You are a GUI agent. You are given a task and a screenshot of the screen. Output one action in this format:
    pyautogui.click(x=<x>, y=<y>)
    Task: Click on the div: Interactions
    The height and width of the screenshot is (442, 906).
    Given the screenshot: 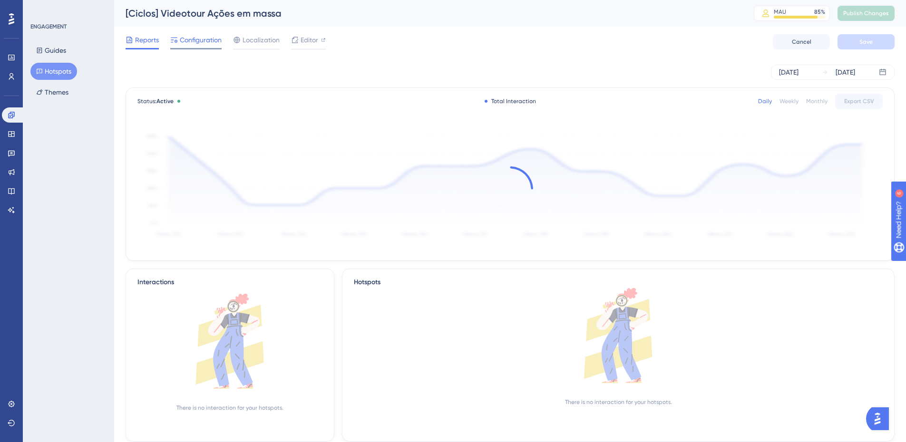 What is the action you would take?
    pyautogui.click(x=155, y=282)
    